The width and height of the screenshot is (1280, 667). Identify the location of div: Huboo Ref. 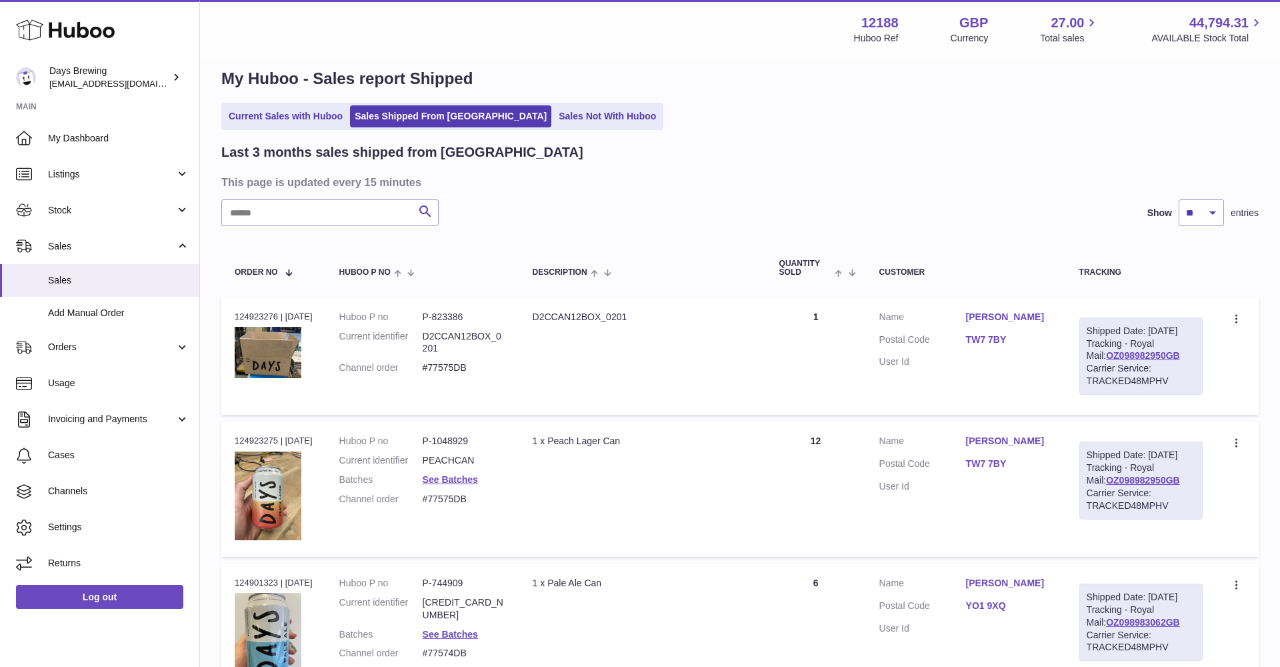
(876, 38).